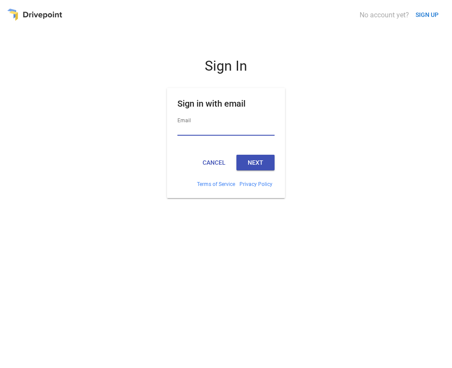 Image resolution: width=452 pixels, height=368 pixels. Describe the element at coordinates (216, 184) in the screenshot. I see `a: Terms of Service` at that location.